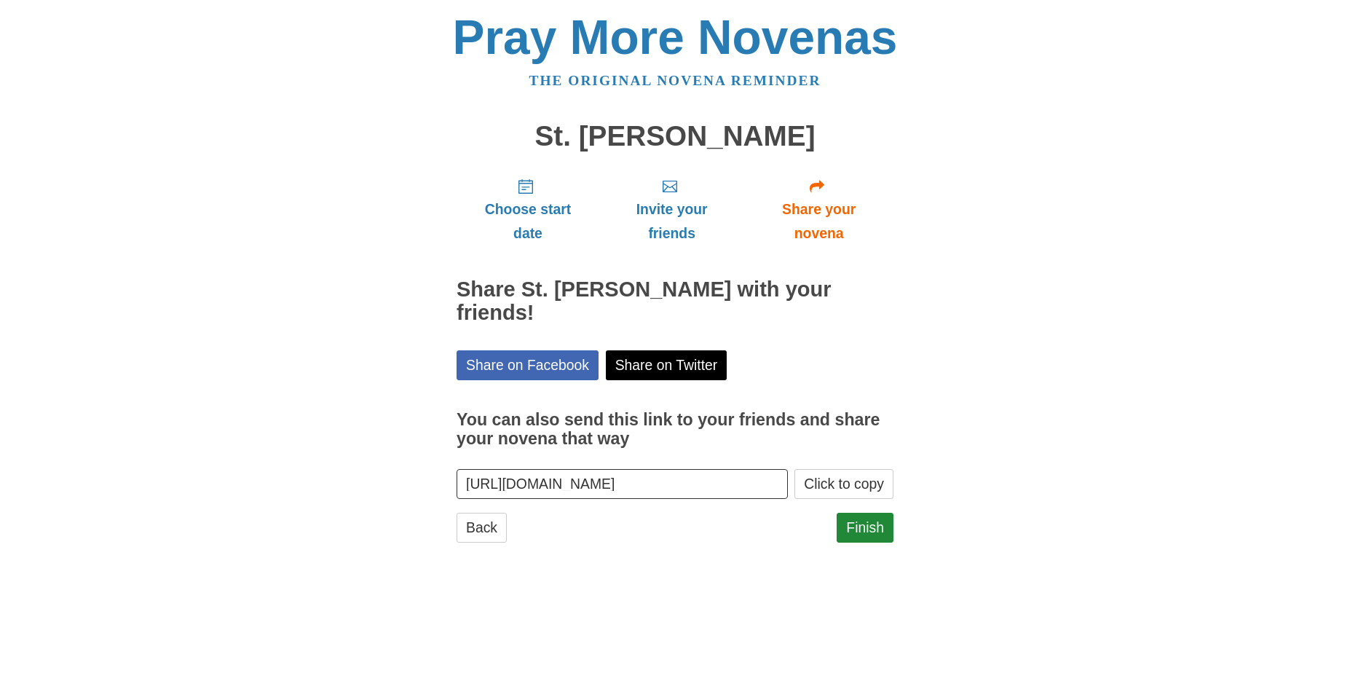 This screenshot has width=1350, height=700. Describe the element at coordinates (528, 209) in the screenshot. I see `a: Choose start date` at that location.